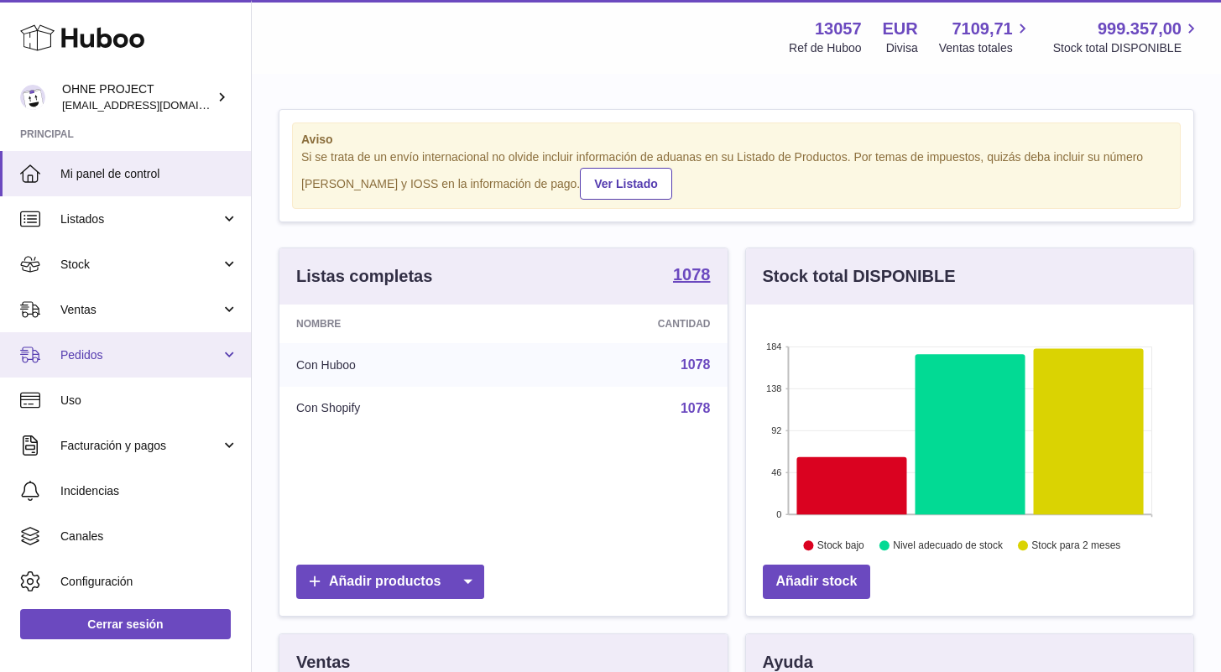 This screenshot has height=672, width=1221. I want to click on text: Stock para 2 meses, so click(1076, 546).